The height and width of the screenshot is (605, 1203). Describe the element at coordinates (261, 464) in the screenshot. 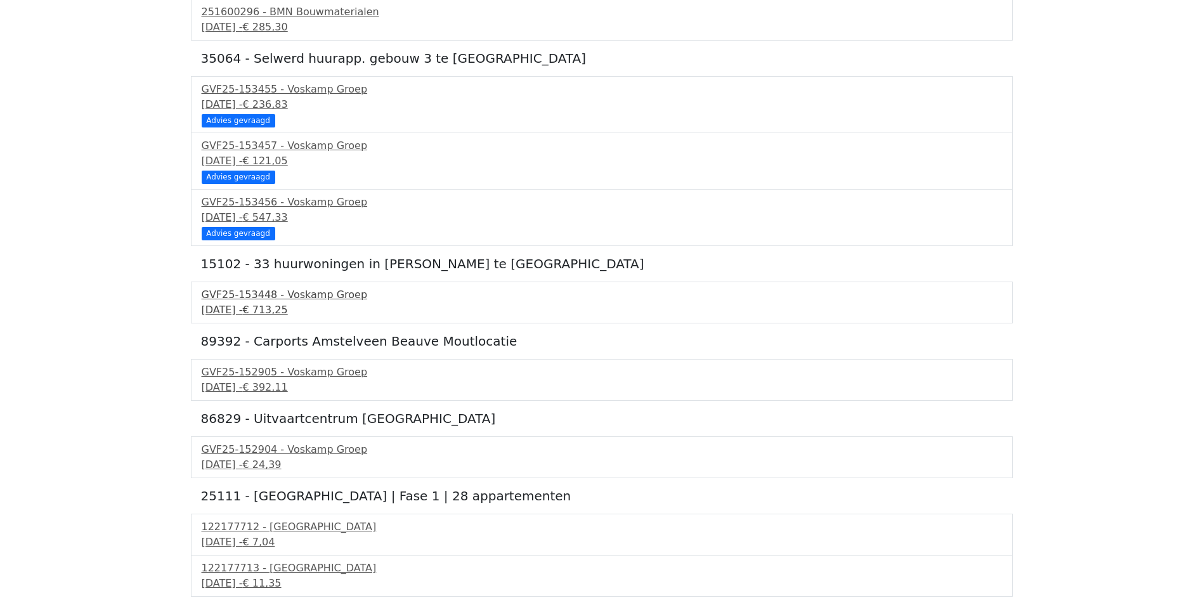

I see `span: € 24,39` at that location.